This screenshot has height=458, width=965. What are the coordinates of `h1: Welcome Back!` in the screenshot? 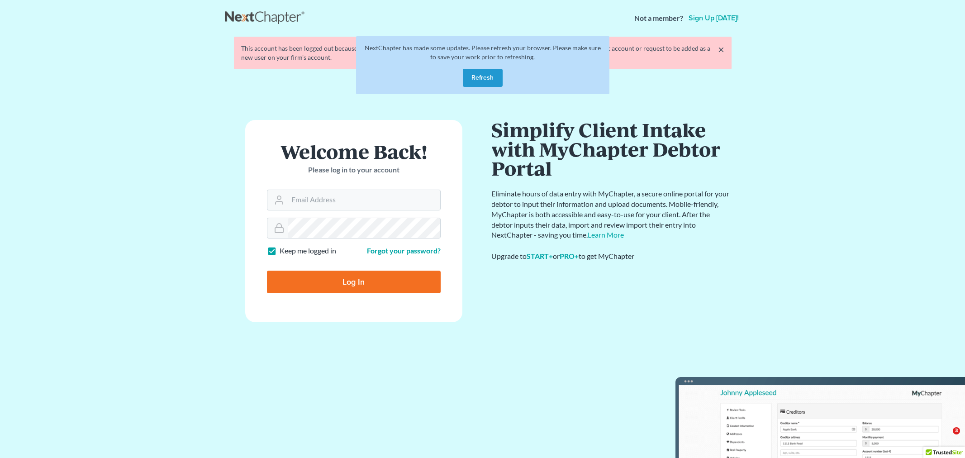 It's located at (354, 151).